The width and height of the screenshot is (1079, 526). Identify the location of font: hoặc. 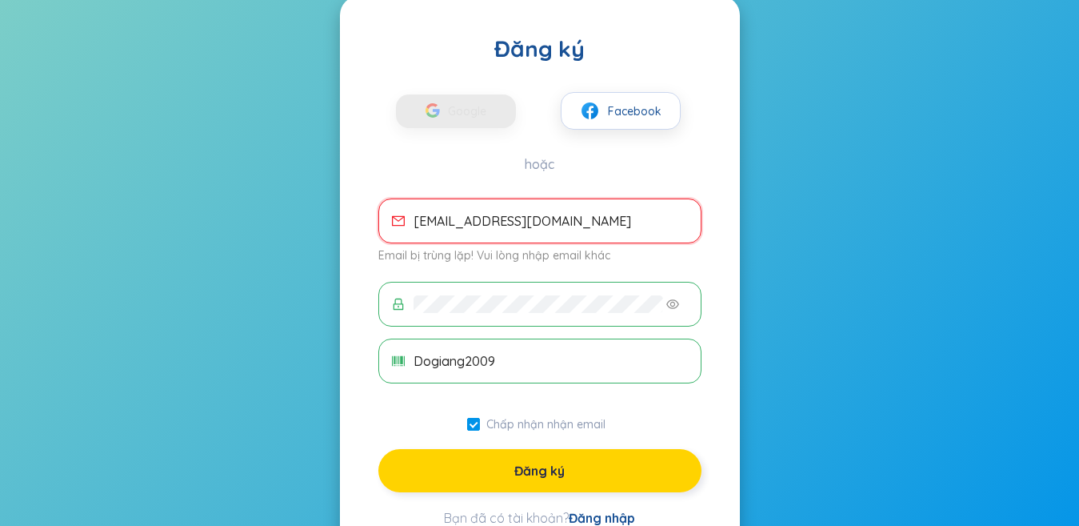
(539, 164).